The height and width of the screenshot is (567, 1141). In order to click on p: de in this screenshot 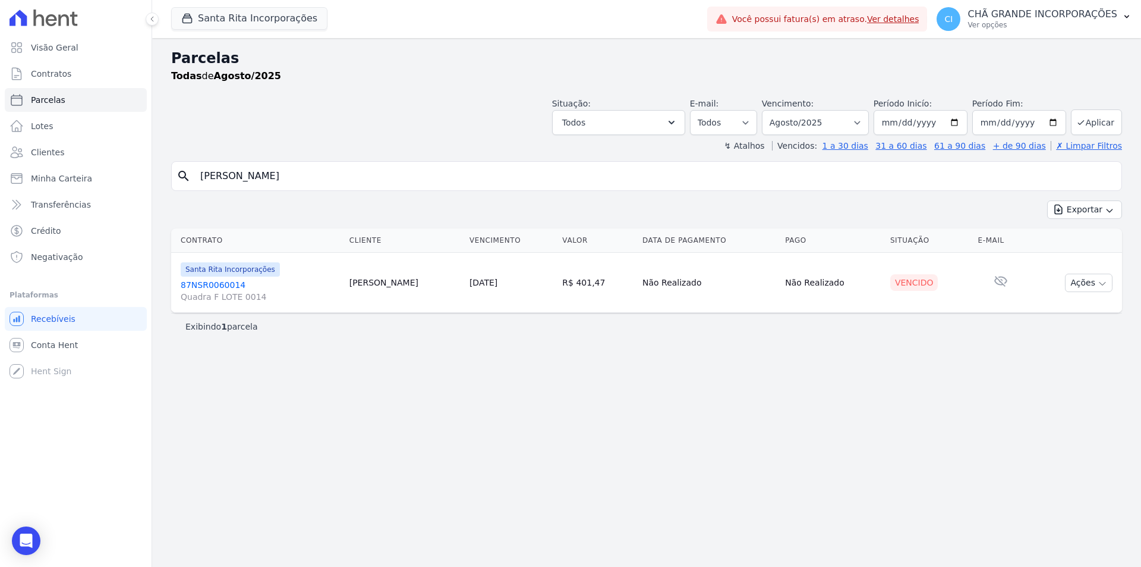, I will do `click(226, 76)`.